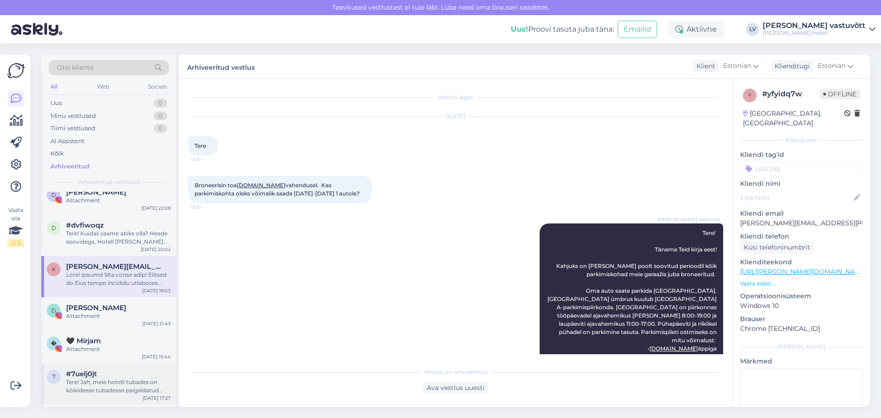 The image size is (881, 418). I want to click on p: Klienditeekond, so click(801, 262).